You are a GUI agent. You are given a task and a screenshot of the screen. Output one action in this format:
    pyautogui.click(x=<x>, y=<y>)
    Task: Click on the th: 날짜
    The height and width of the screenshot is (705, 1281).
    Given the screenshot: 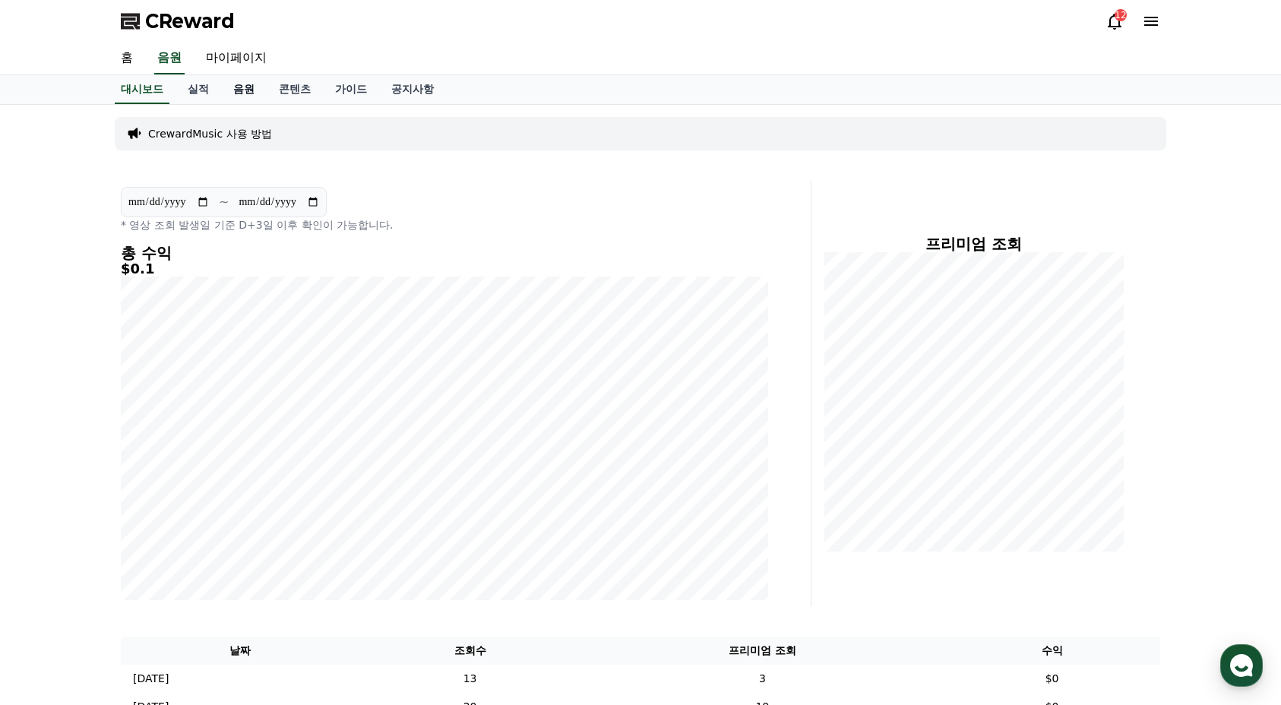 What is the action you would take?
    pyautogui.click(x=239, y=650)
    